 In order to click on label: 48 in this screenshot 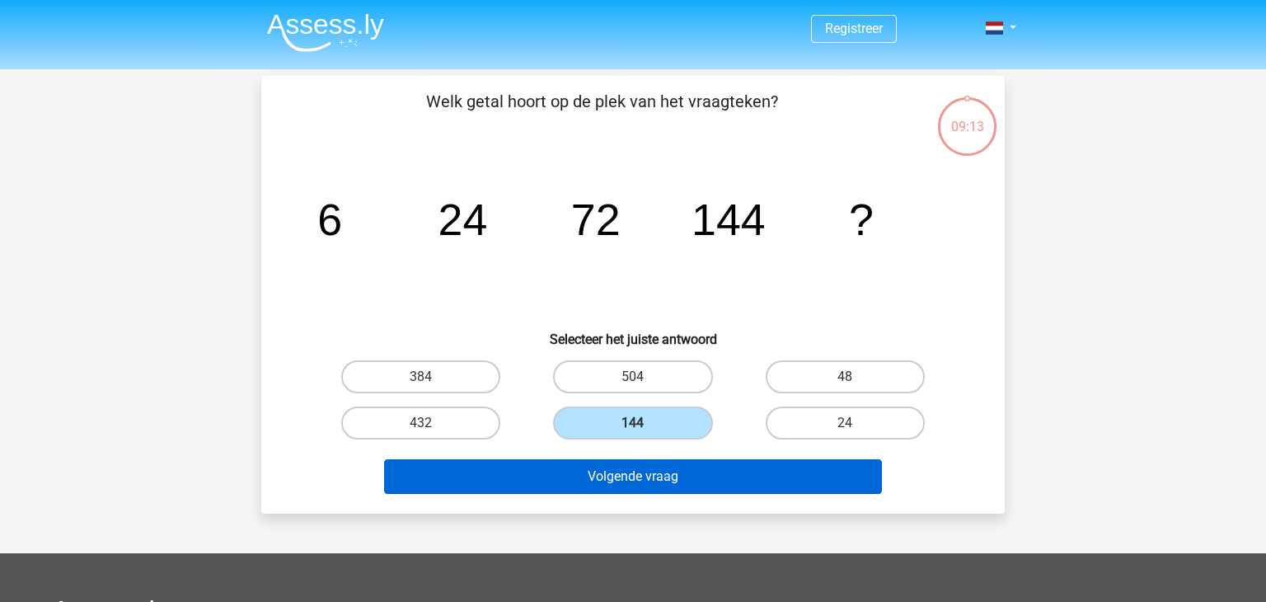, I will do `click(845, 377)`.